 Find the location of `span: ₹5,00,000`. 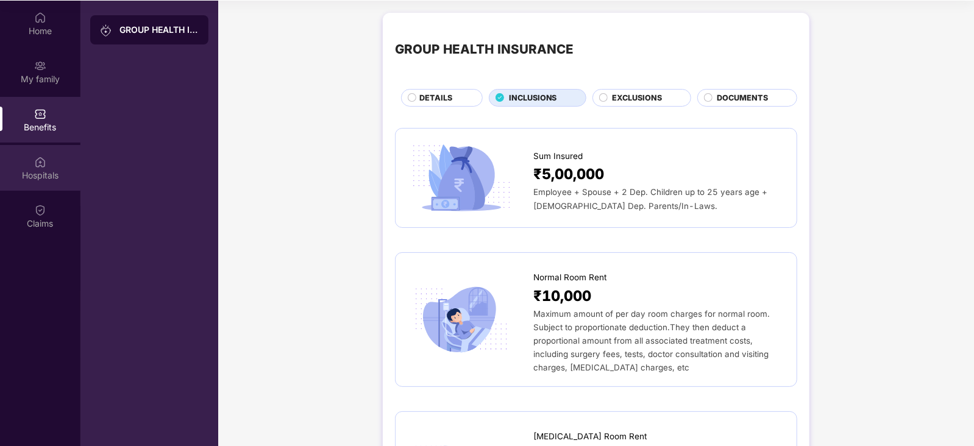

span: ₹5,00,000 is located at coordinates (569, 174).